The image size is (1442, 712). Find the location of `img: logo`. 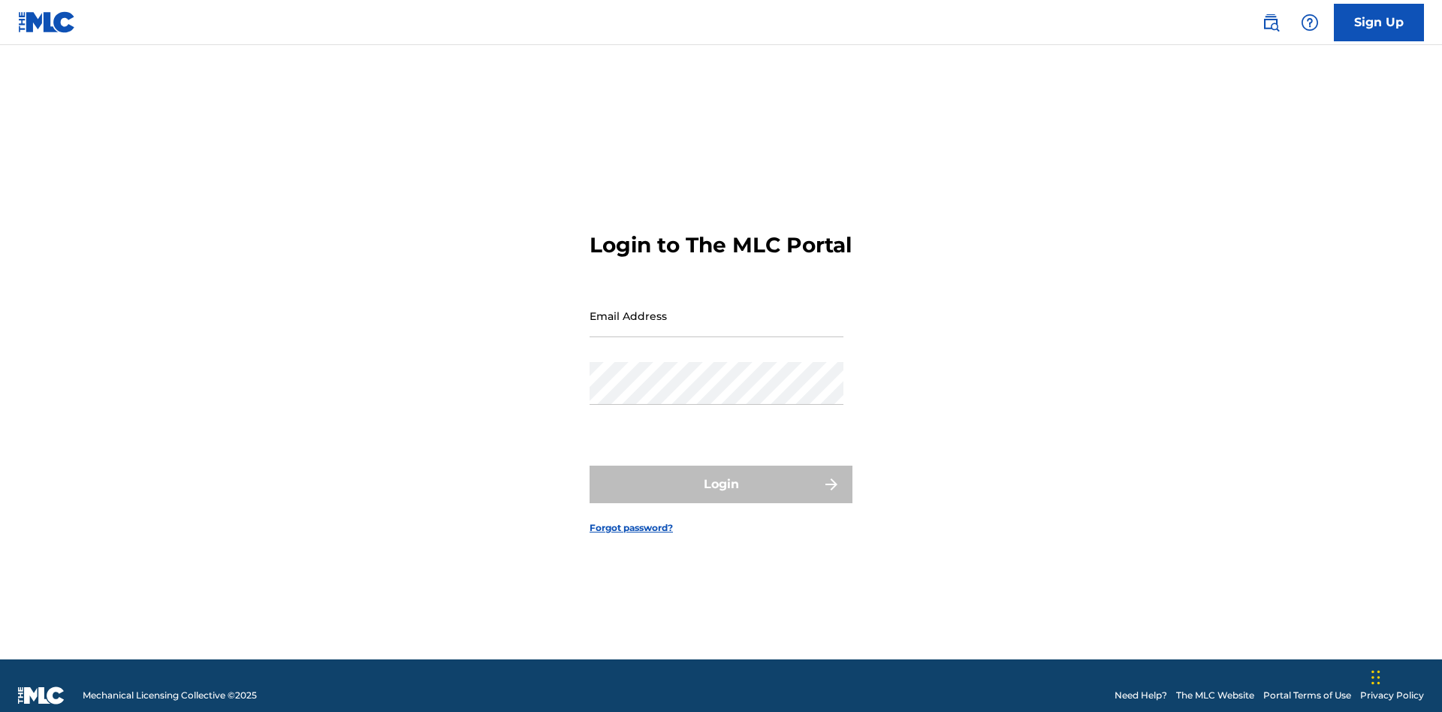

img: logo is located at coordinates (41, 695).